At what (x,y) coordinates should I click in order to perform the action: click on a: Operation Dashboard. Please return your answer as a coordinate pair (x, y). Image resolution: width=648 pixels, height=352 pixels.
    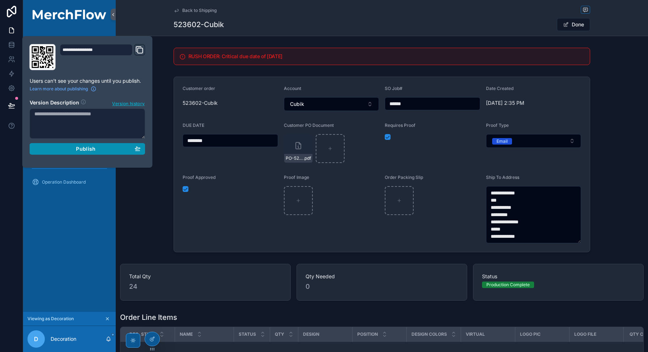
    Looking at the image, I should click on (69, 182).